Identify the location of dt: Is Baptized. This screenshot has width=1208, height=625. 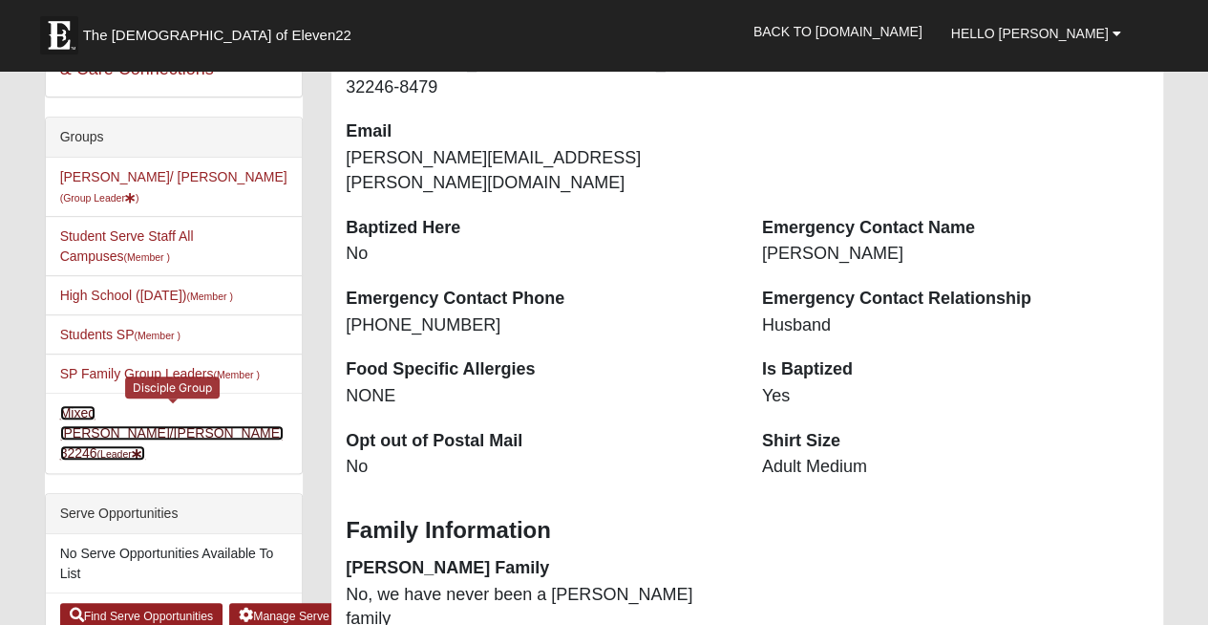
(956, 370).